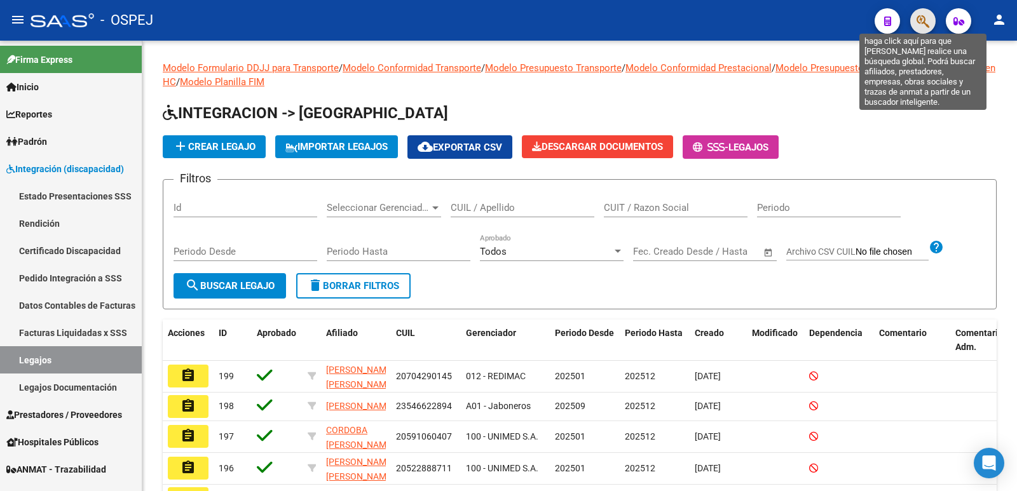 This screenshot has height=491, width=1017. Describe the element at coordinates (39, 60) in the screenshot. I see `span: Firma Express` at that location.